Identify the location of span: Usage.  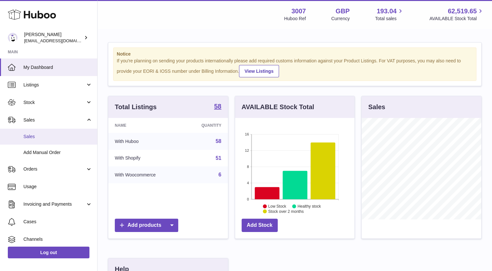
(58, 187).